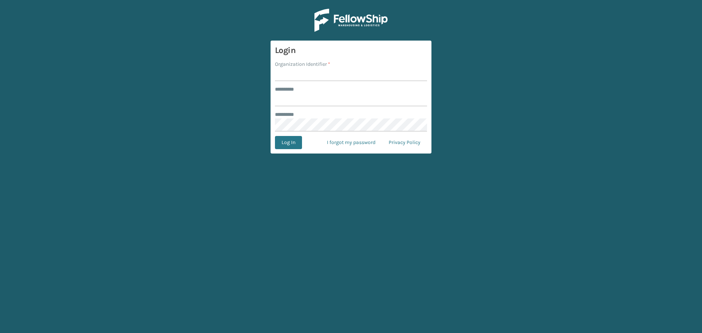 The height and width of the screenshot is (333, 702). What do you see at coordinates (351, 50) in the screenshot?
I see `h3: Login` at bounding box center [351, 50].